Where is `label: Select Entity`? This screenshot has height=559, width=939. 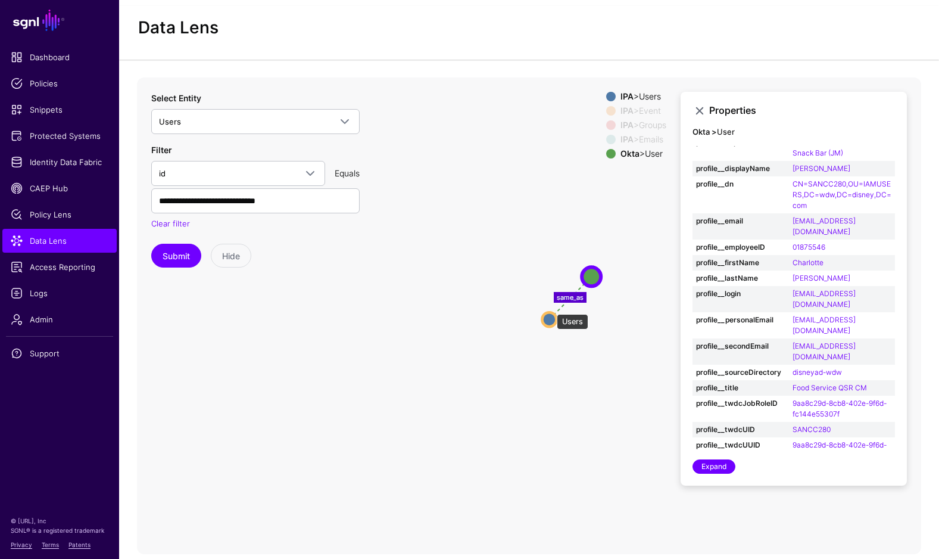
label: Select Entity is located at coordinates (176, 98).